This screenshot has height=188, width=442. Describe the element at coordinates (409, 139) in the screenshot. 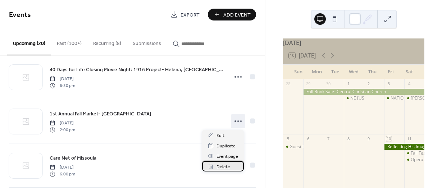

I see `div: 11` at that location.